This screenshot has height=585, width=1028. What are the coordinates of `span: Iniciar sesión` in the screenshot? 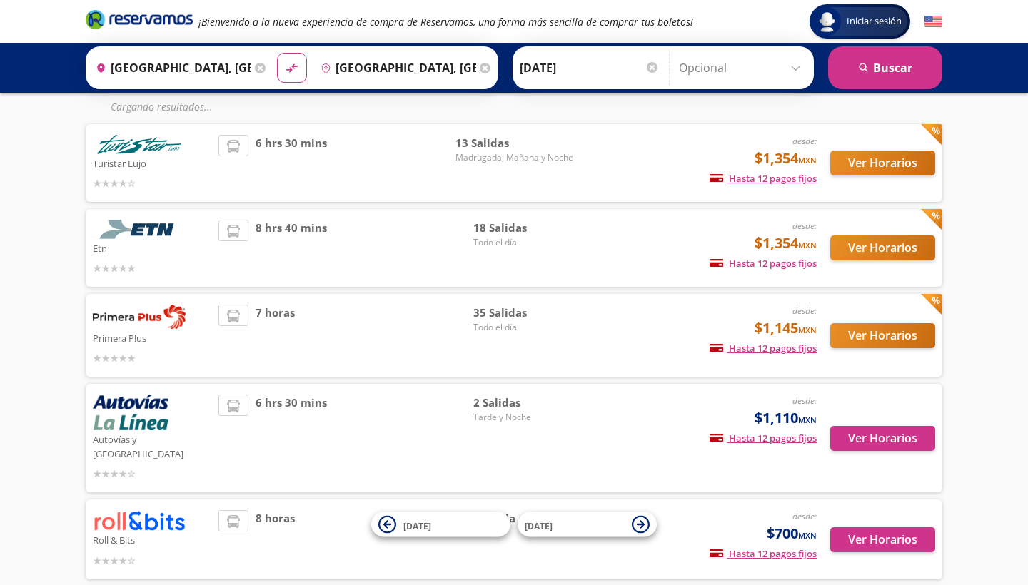 It's located at (874, 21).